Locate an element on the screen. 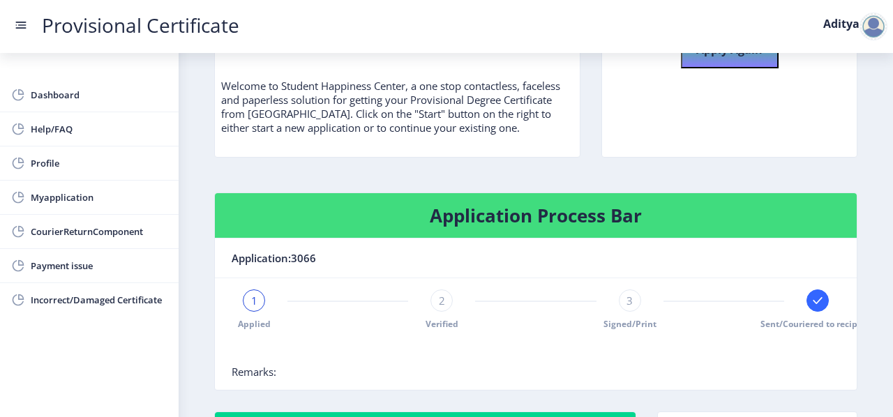 The width and height of the screenshot is (893, 417). span: Payment issue is located at coordinates (99, 266).